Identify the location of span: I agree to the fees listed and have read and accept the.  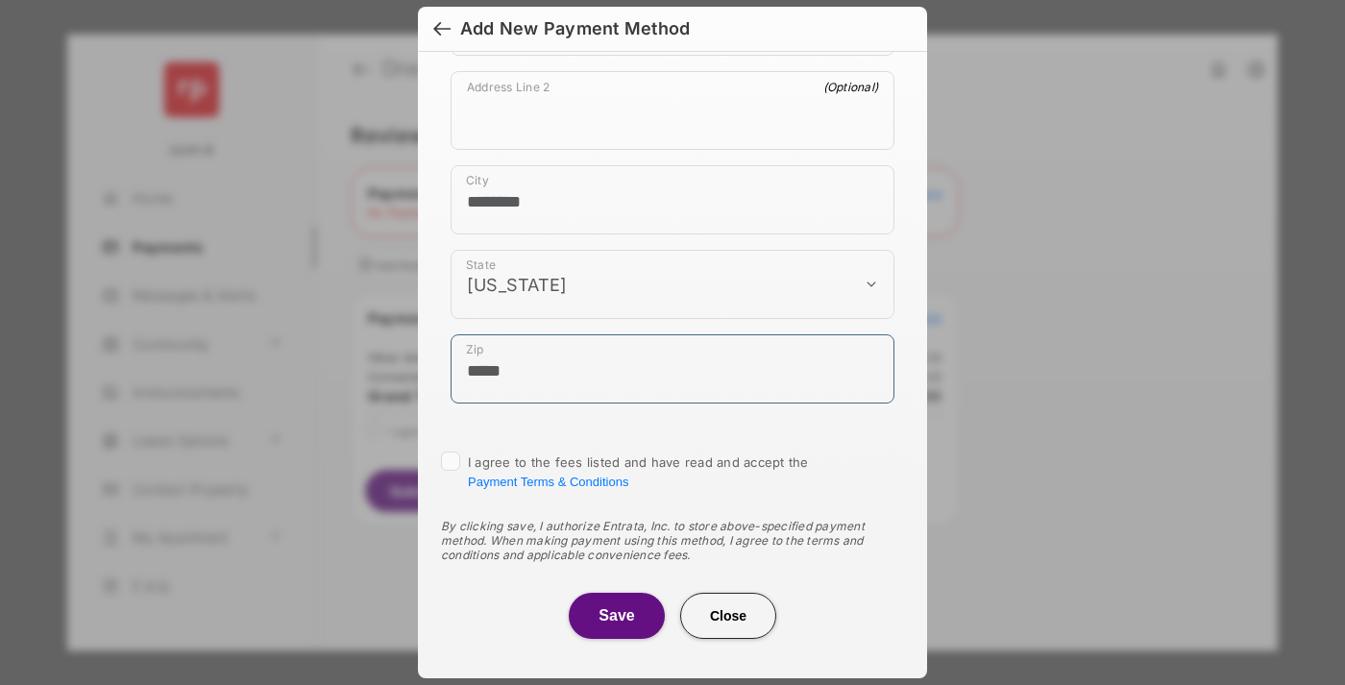
(638, 472).